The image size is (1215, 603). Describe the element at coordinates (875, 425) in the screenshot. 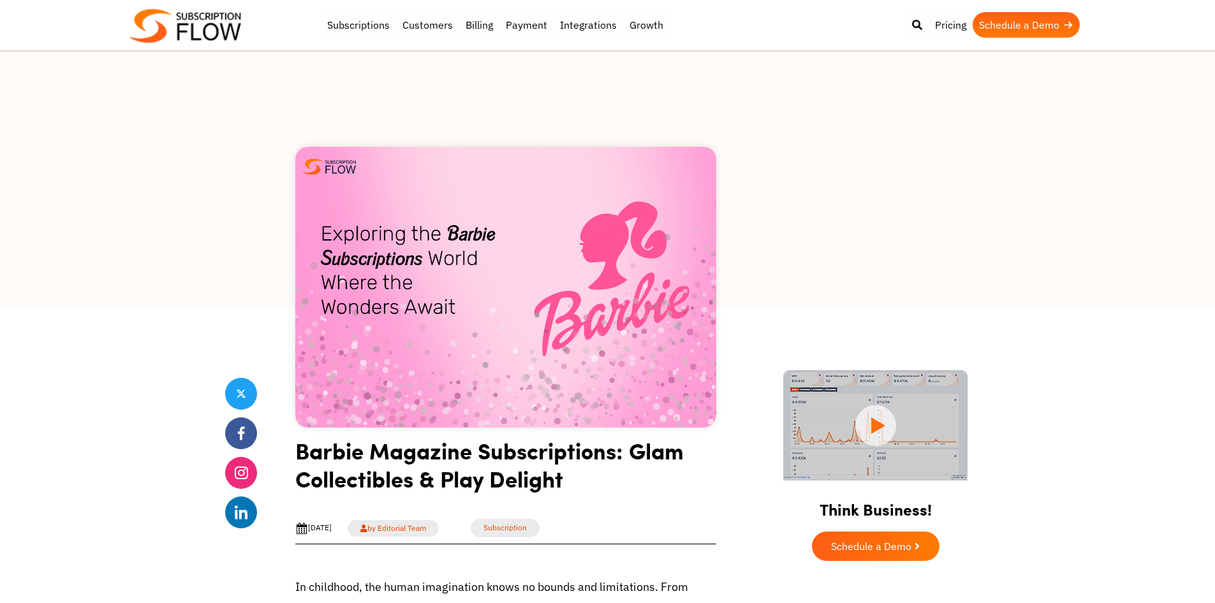

I see `img: intro video` at that location.